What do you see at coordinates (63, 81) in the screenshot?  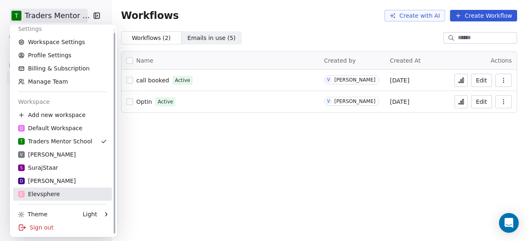 I see `a: Manage Team` at bounding box center [63, 81].